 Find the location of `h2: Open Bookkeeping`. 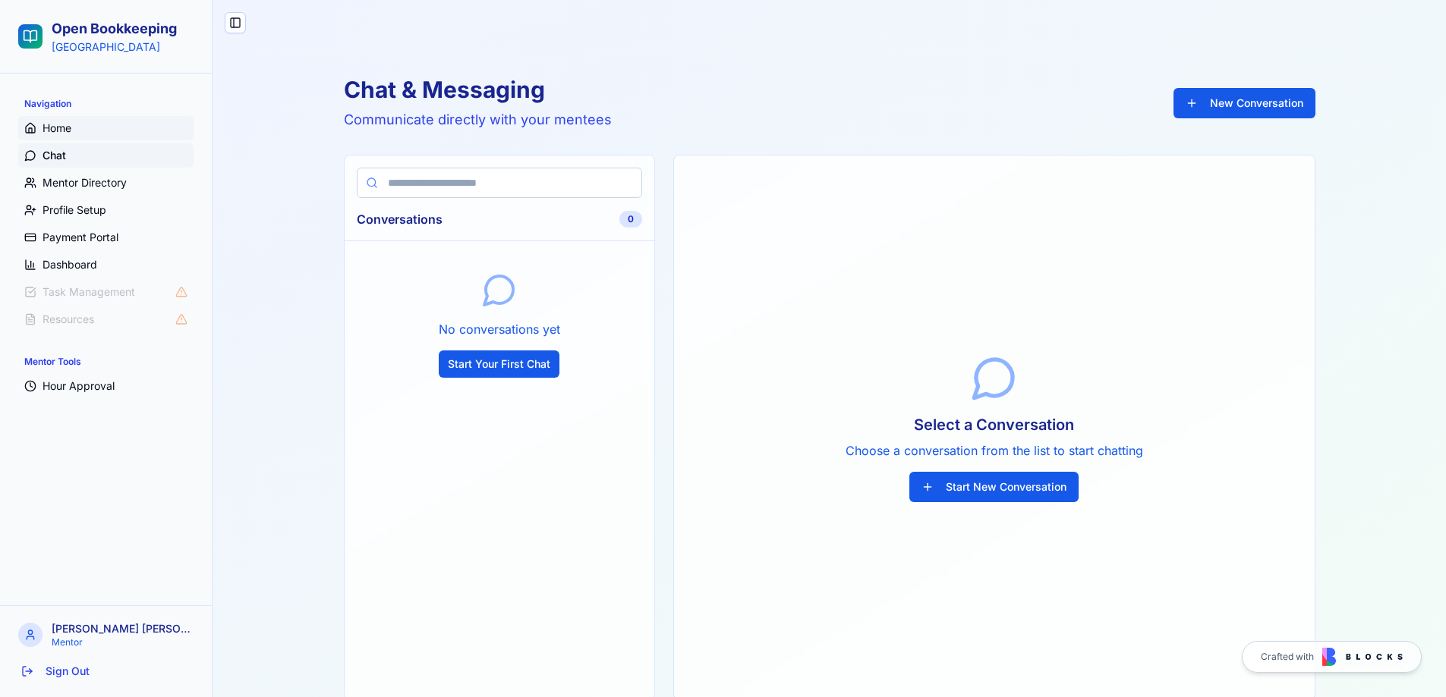

h2: Open Bookkeeping is located at coordinates (114, 29).